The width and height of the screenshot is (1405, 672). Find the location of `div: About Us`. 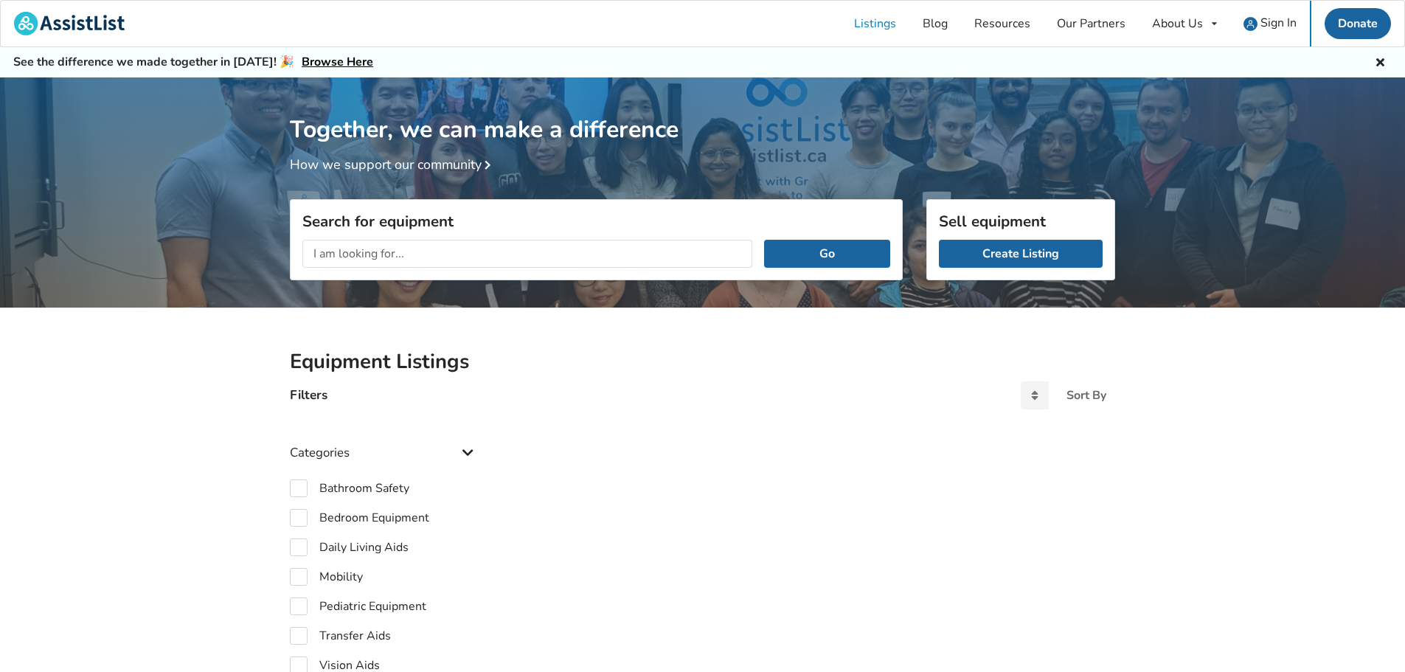

div: About Us is located at coordinates (1177, 24).